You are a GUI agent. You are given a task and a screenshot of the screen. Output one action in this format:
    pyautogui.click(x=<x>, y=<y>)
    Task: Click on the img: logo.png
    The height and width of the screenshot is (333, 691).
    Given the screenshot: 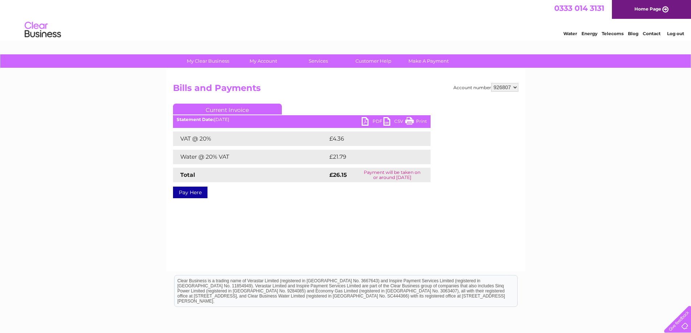 What is the action you would take?
    pyautogui.click(x=43, y=30)
    